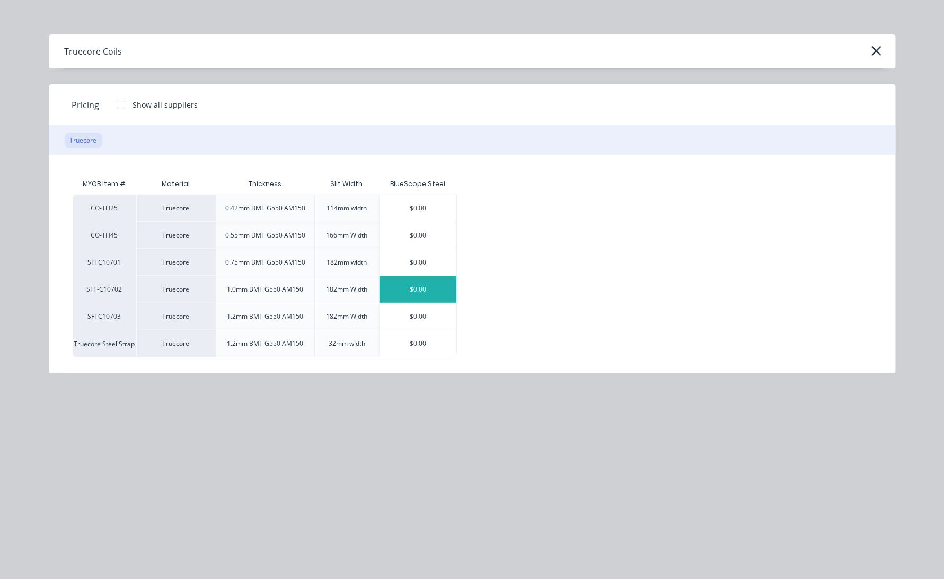  Describe the element at coordinates (104, 343) in the screenshot. I see `div: Truecore Steel Strap` at that location.